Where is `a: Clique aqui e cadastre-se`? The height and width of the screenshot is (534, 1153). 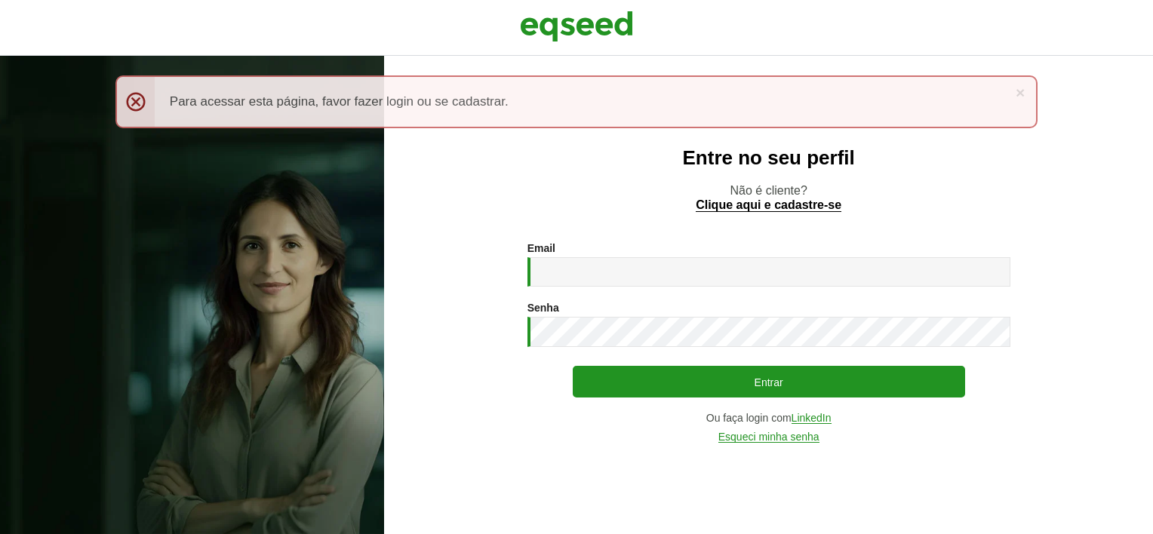
a: Clique aqui e cadastre-se is located at coordinates (768, 205).